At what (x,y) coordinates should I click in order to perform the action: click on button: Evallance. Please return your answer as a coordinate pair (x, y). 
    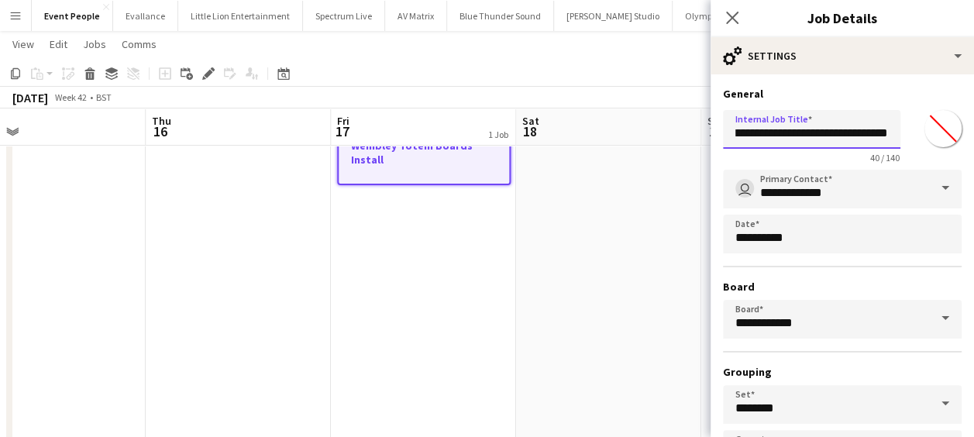
    Looking at the image, I should click on (146, 15).